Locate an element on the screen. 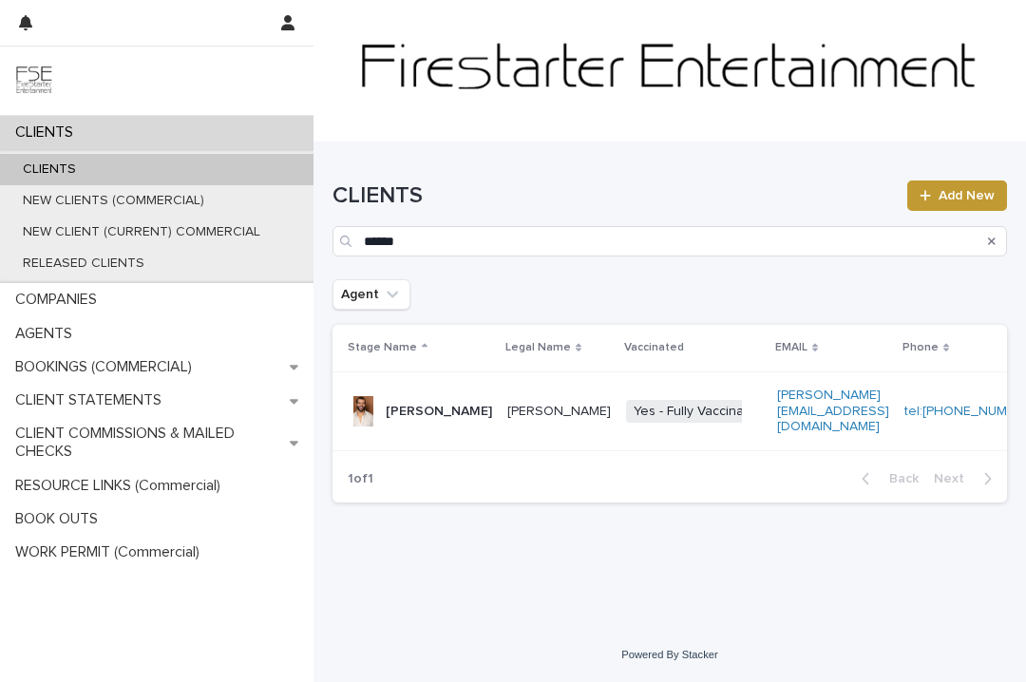  p: Vaccinated is located at coordinates (654, 348).